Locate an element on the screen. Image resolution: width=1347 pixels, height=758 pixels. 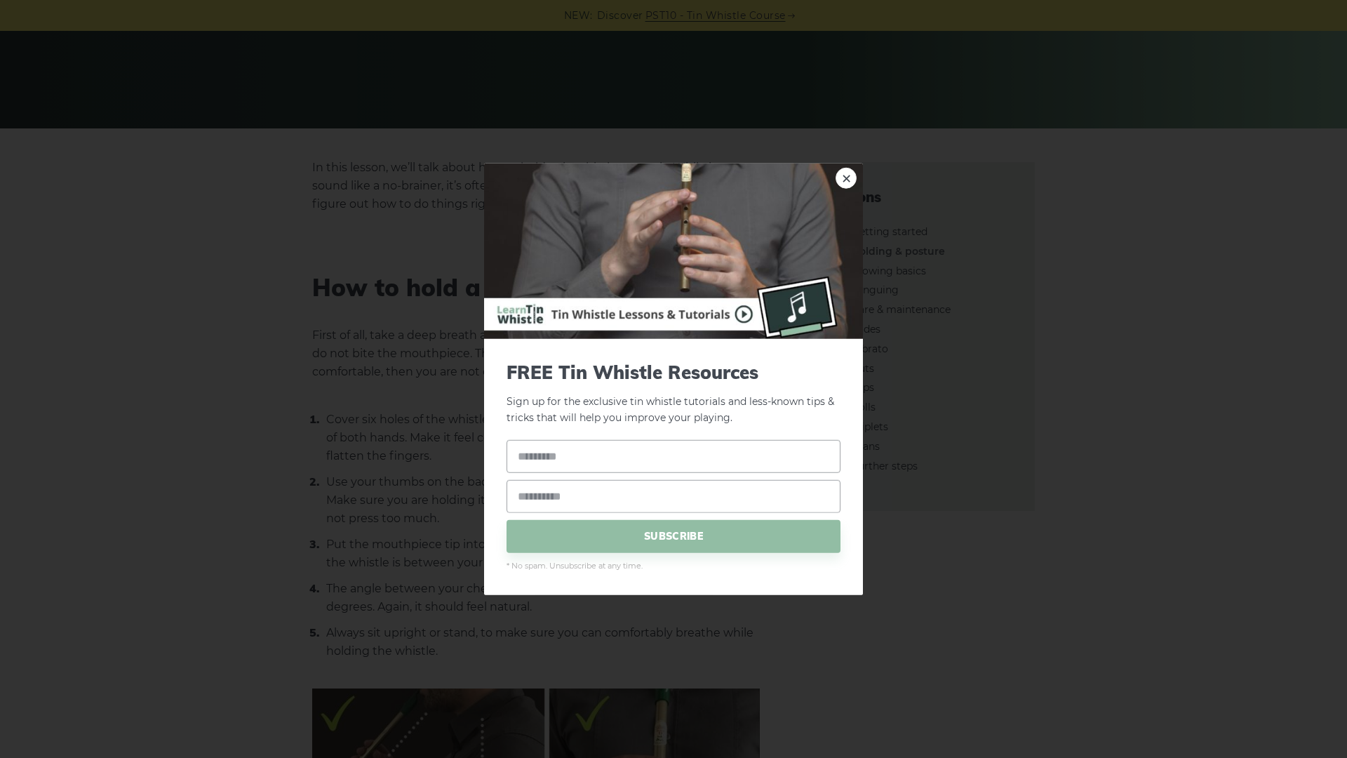
span: * No spam. Unsubscribe at any time. is located at coordinates (673, 565).